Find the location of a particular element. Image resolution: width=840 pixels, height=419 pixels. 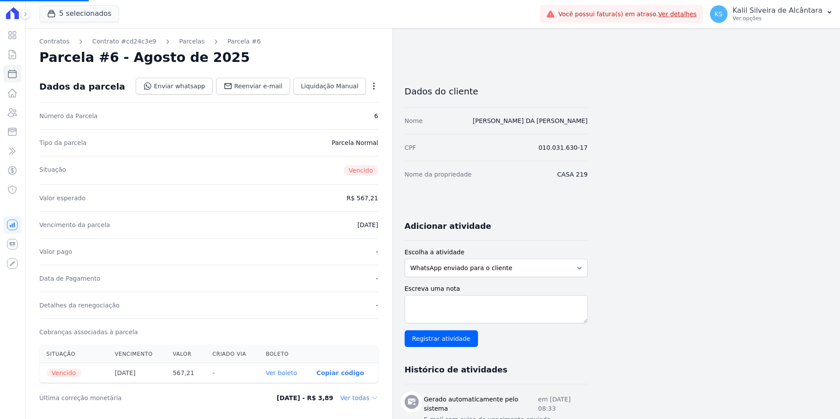

dd: Parcela Normal is located at coordinates (355, 143).